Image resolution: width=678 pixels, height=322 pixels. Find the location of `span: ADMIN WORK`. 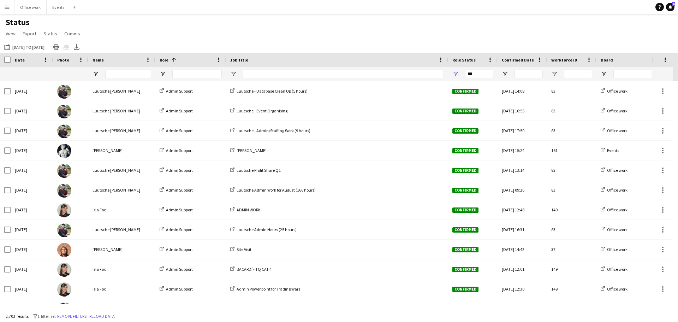

span: ADMIN WORK is located at coordinates (249, 209).